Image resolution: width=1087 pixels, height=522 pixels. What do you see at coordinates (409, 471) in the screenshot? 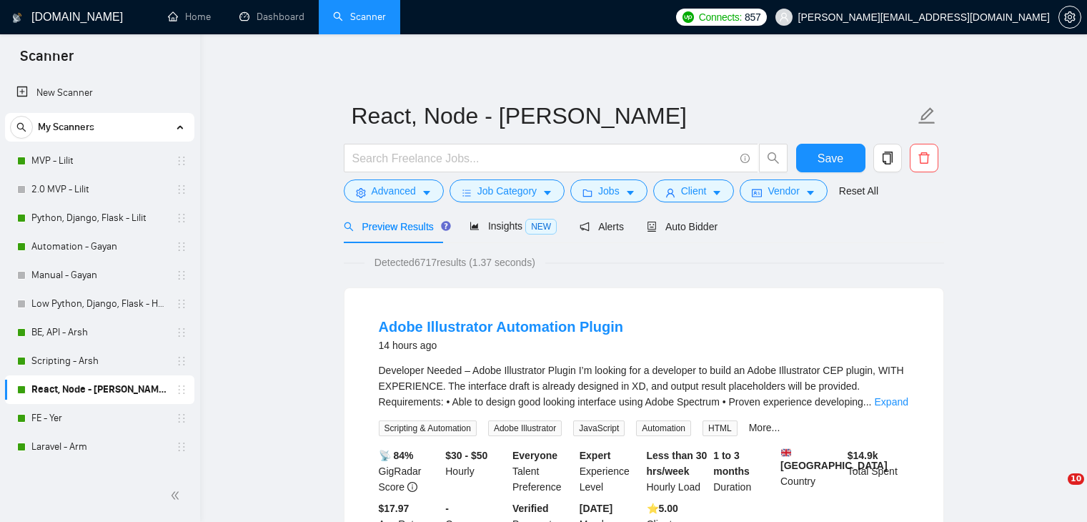
I see `div: GigRadar Score` at bounding box center [409, 471].